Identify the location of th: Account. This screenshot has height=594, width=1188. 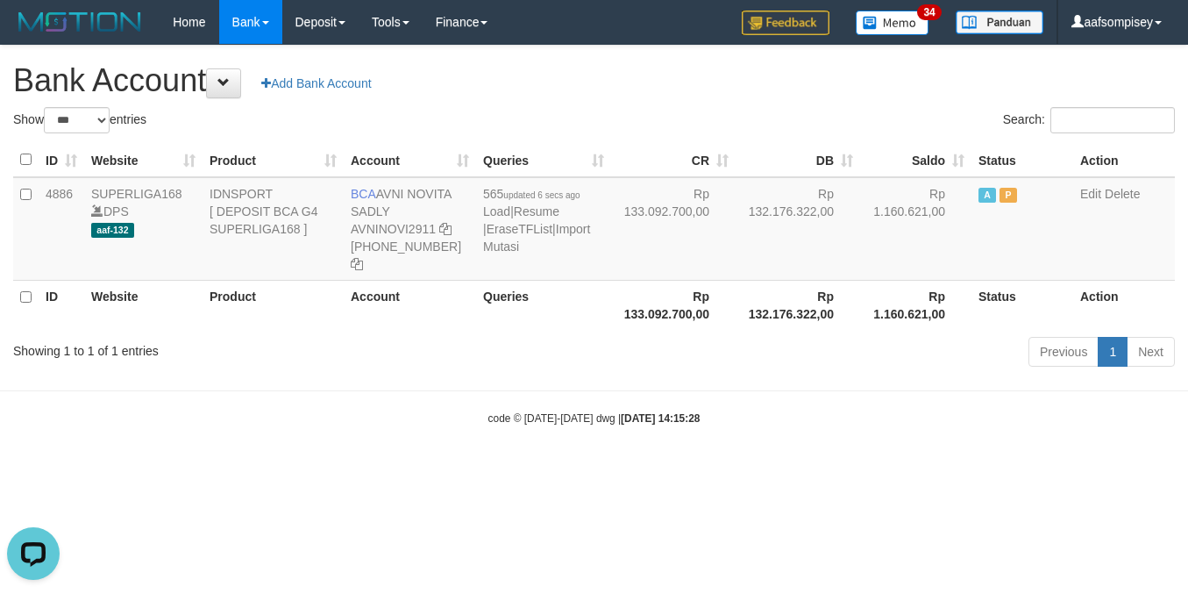
(410, 304).